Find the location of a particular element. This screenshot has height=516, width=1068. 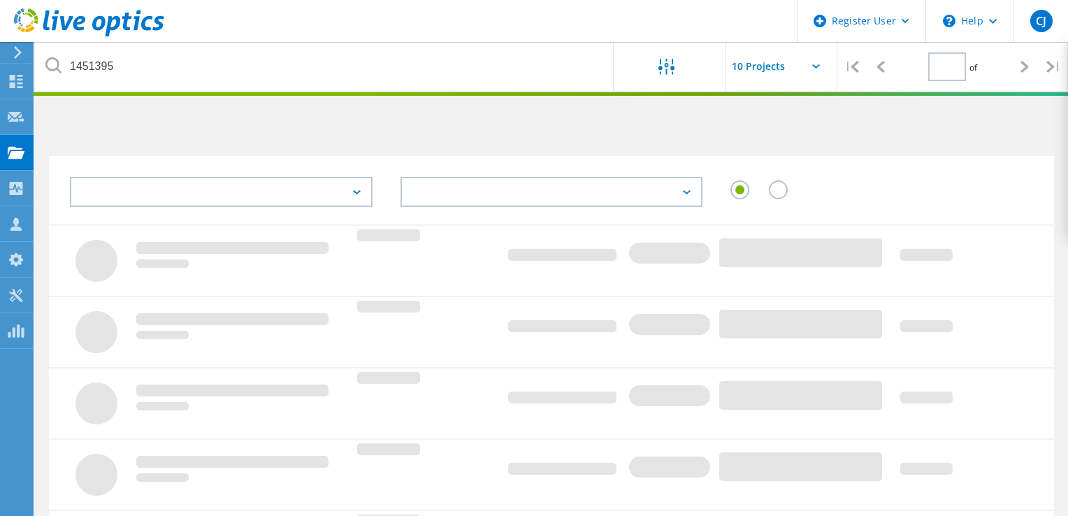

input: undefined is located at coordinates (324, 66).